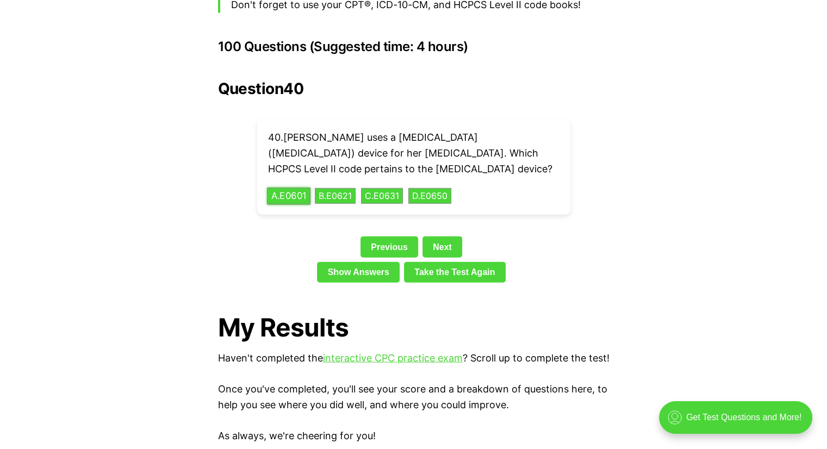 The height and width of the screenshot is (449, 827). What do you see at coordinates (414, 397) in the screenshot?
I see `p: Once you've completed, you'll see your score and a breakdown of questions here, to help you see w...` at bounding box center [414, 397].